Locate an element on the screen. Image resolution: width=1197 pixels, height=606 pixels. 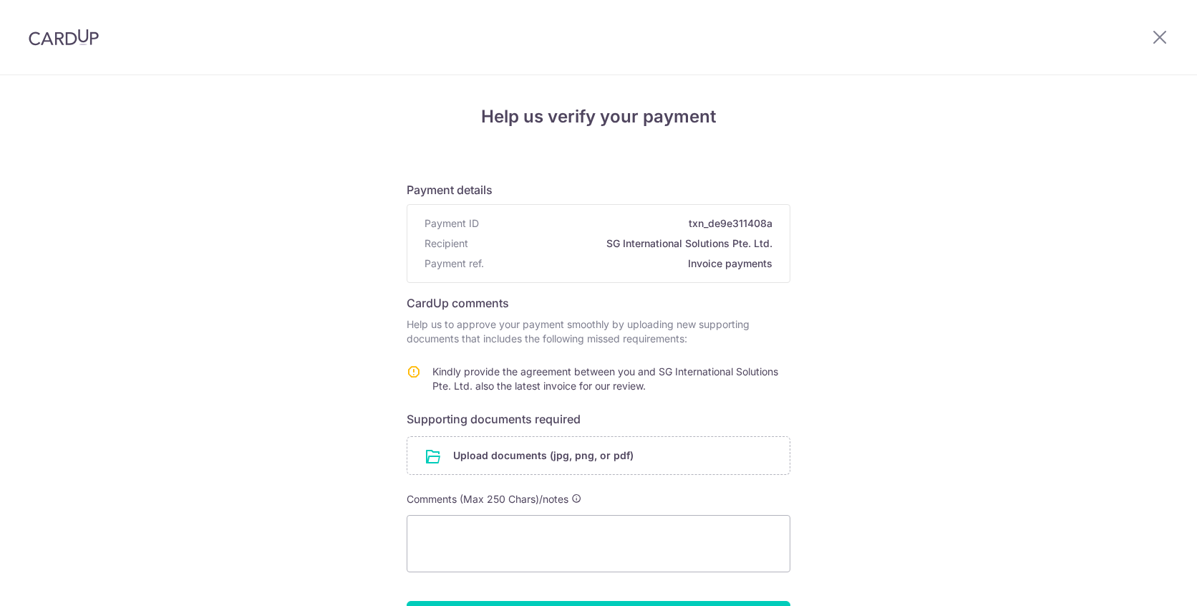
span: SG International Solutions Pte. Ltd. is located at coordinates (623, 244).